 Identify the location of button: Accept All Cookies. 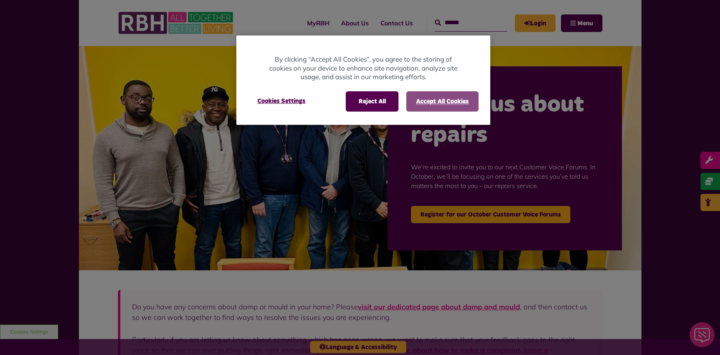
(442, 102).